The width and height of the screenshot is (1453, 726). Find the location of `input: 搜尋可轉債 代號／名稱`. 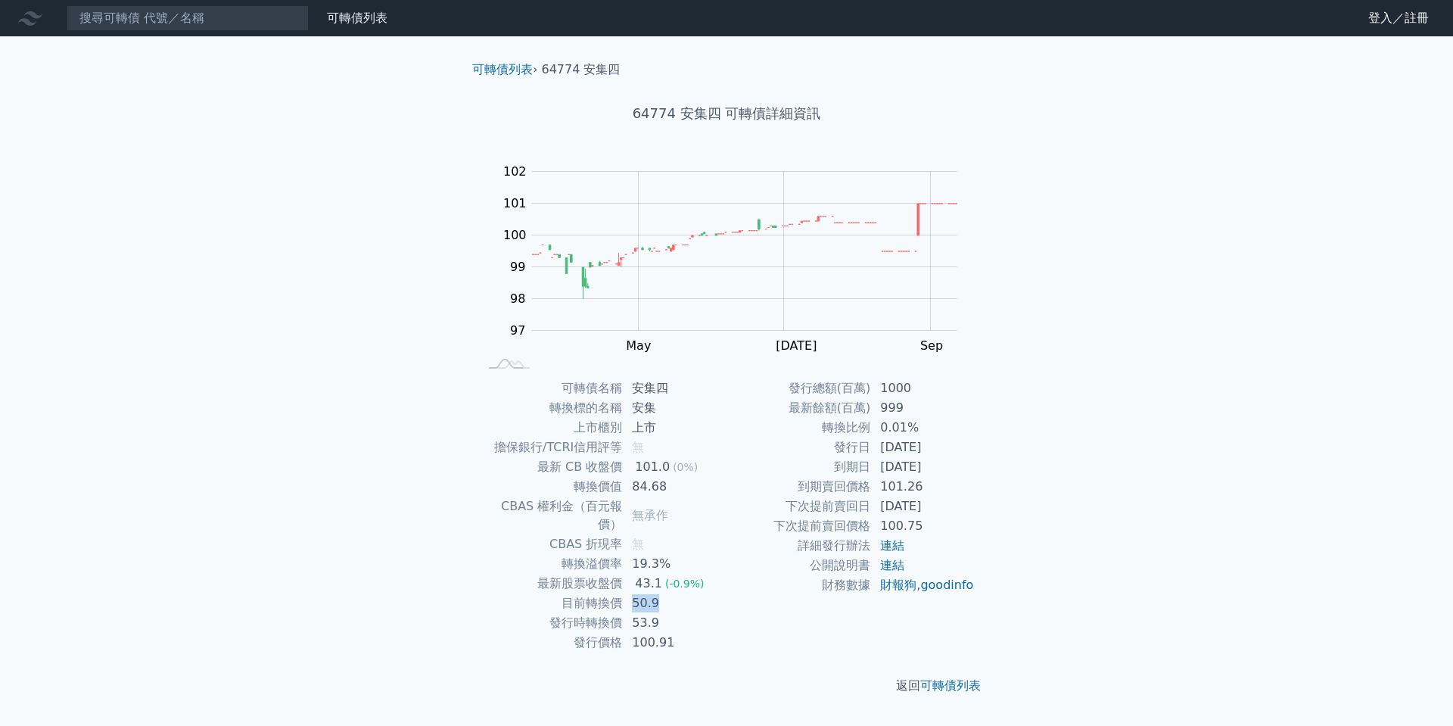

input: 搜尋可轉債 代號／名稱 is located at coordinates (188, 18).